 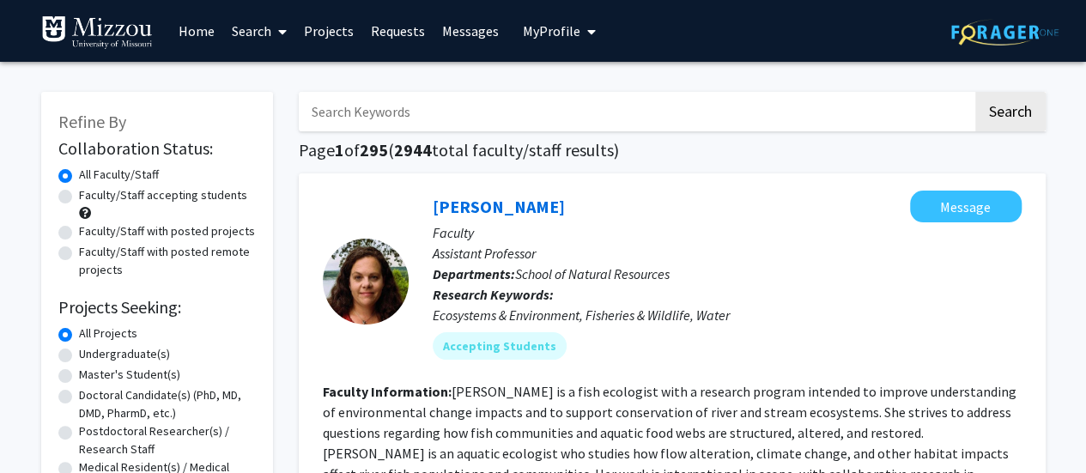 What do you see at coordinates (470, 31) in the screenshot?
I see `a: Messages` at bounding box center [470, 31].